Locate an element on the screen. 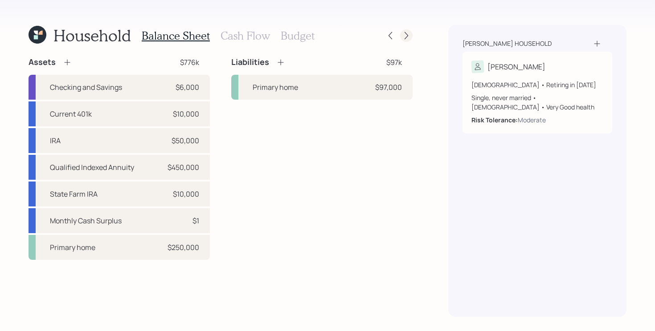 This screenshot has height=331, width=655. div: $97,000 is located at coordinates (388, 87).